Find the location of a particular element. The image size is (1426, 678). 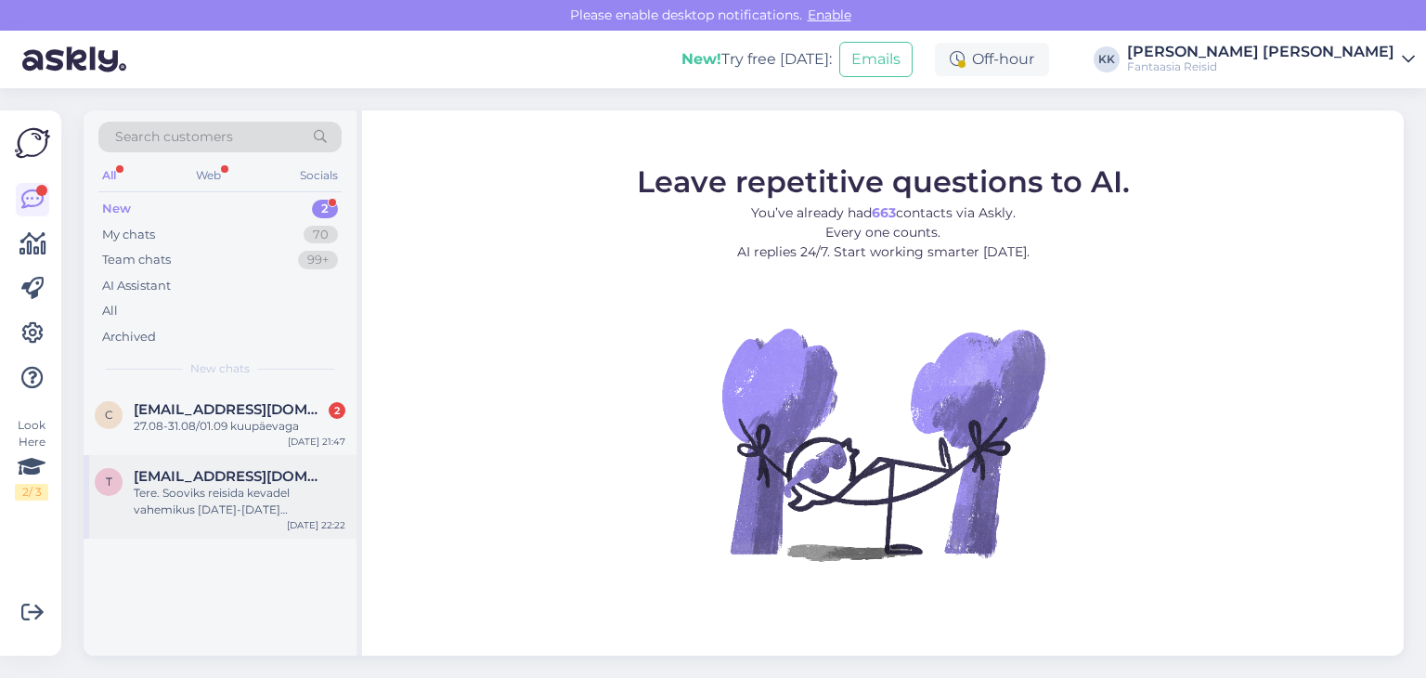

div: Look Here is located at coordinates (32, 459).